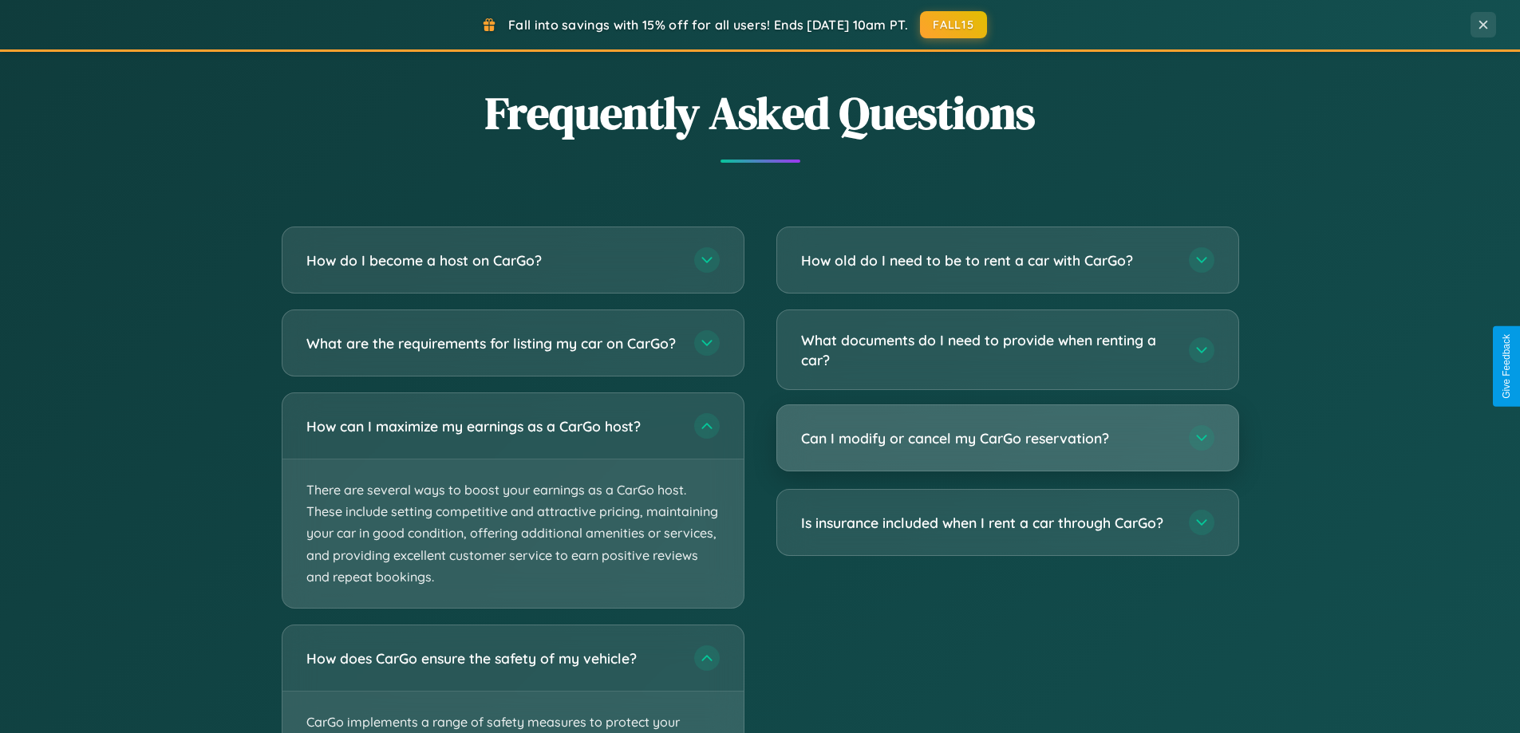 The width and height of the screenshot is (1520, 733). I want to click on div: Give Feedback, so click(1506, 366).